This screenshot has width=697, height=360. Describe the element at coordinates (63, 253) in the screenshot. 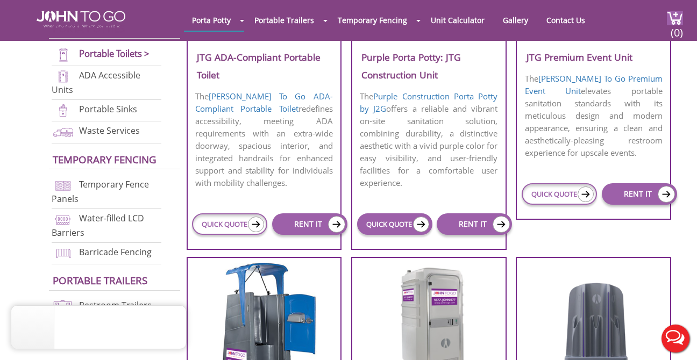

I see `img: barricade-fencing-icon-new.png` at that location.